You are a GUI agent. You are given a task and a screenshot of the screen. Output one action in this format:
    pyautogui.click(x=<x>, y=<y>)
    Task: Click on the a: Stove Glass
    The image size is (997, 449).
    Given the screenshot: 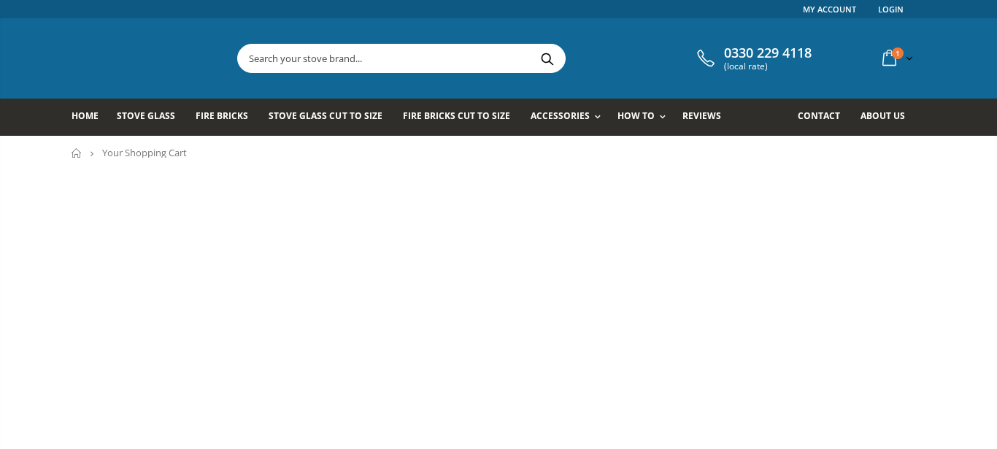 What is the action you would take?
    pyautogui.click(x=151, y=117)
    